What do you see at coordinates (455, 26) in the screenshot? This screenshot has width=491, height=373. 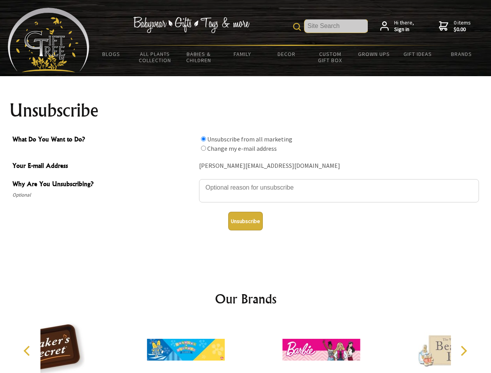 I see `a: 0 items$0.00` at bounding box center [455, 26].